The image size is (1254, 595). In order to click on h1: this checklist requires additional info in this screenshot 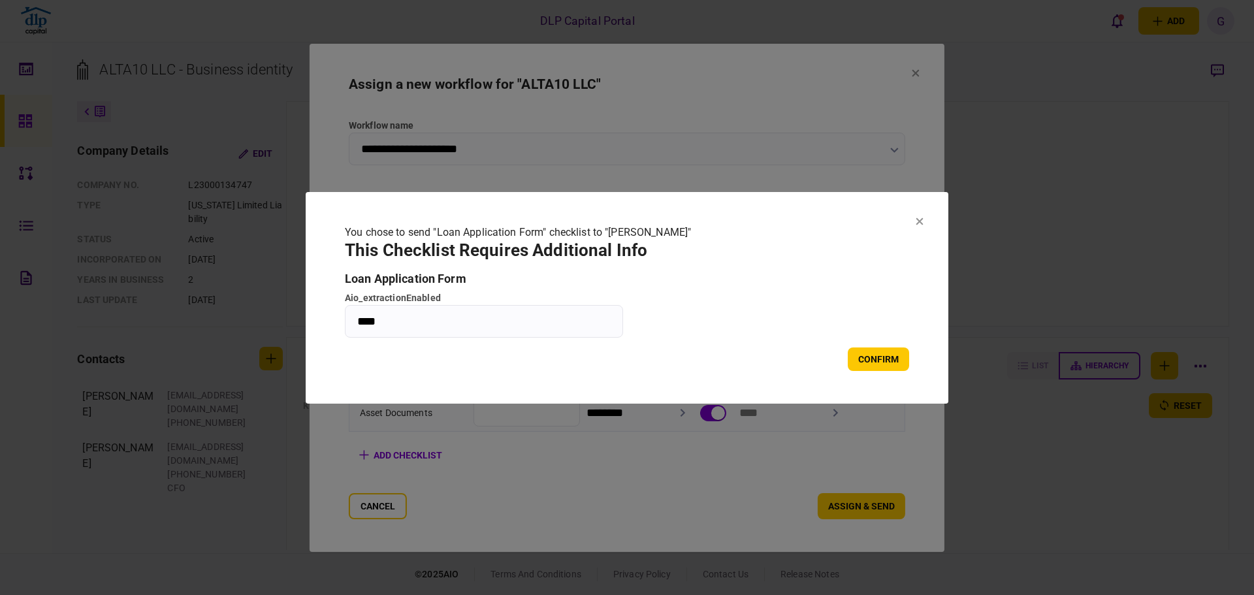, I will do `click(627, 250)`.